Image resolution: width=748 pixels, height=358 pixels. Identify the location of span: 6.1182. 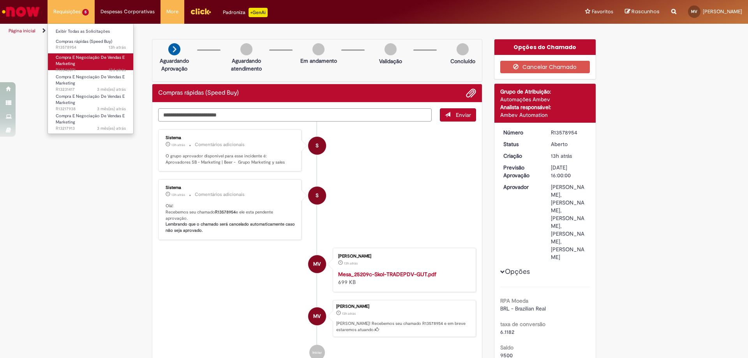
(507, 332).